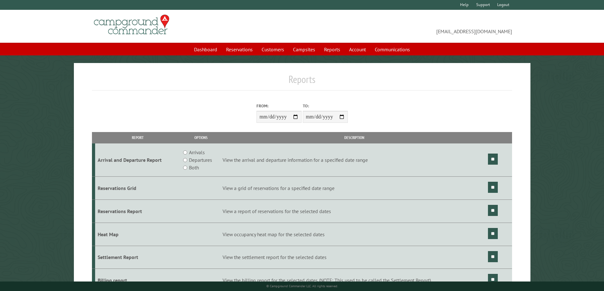  I want to click on a: Account, so click(357, 49).